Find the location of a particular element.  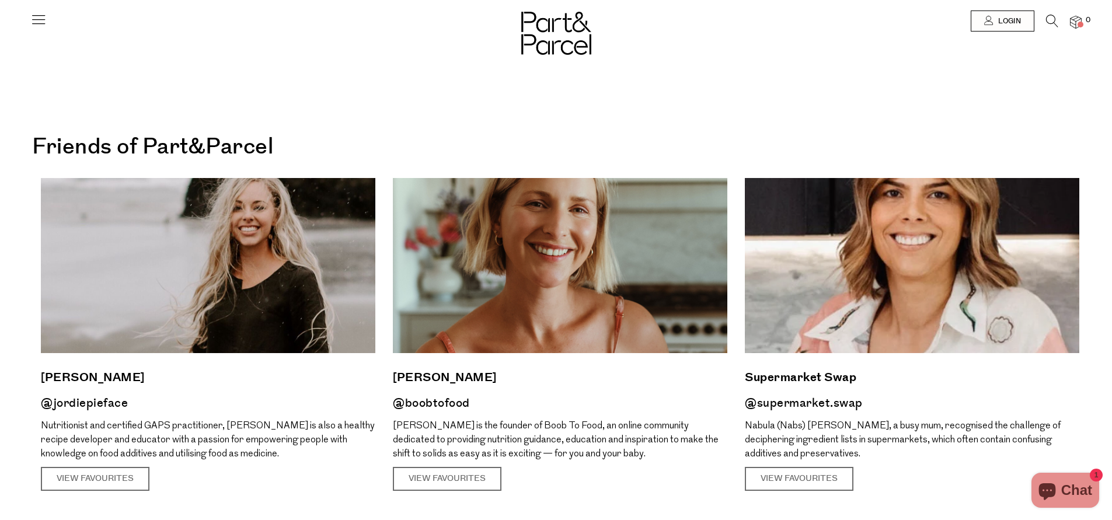

img: Jordan Pie is located at coordinates (208, 266).